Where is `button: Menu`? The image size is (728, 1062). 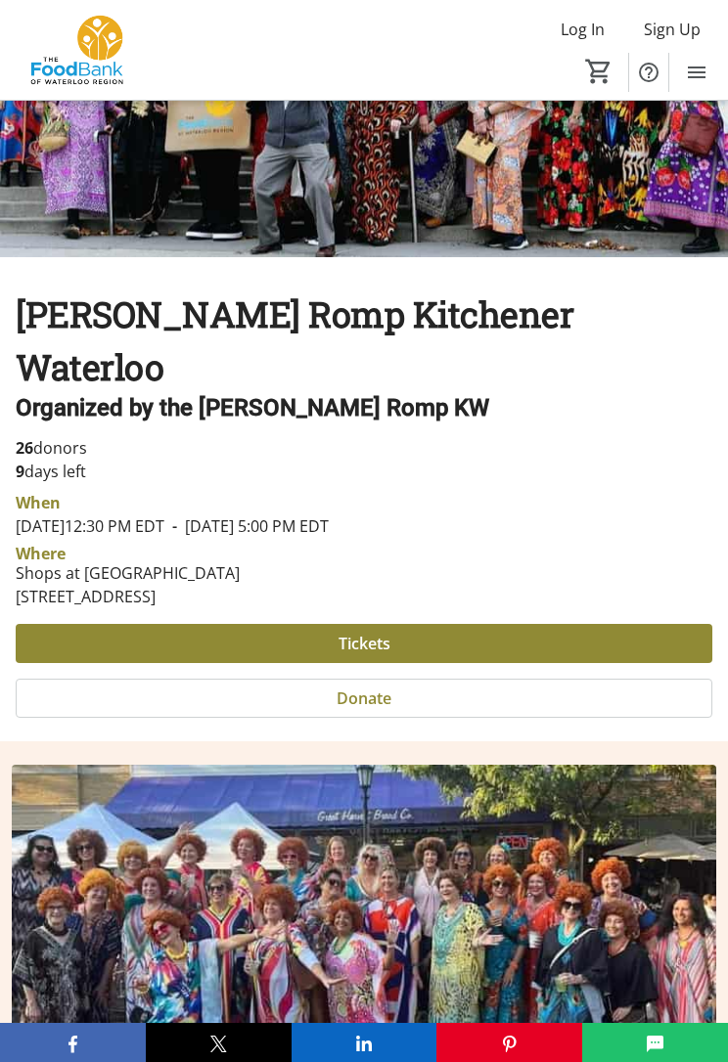
button: Menu is located at coordinates (696, 72).